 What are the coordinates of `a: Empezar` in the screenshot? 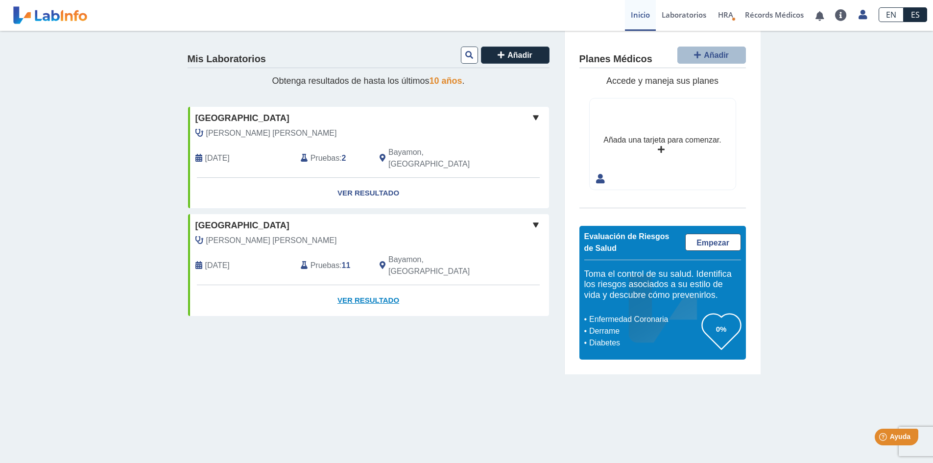 It's located at (713, 242).